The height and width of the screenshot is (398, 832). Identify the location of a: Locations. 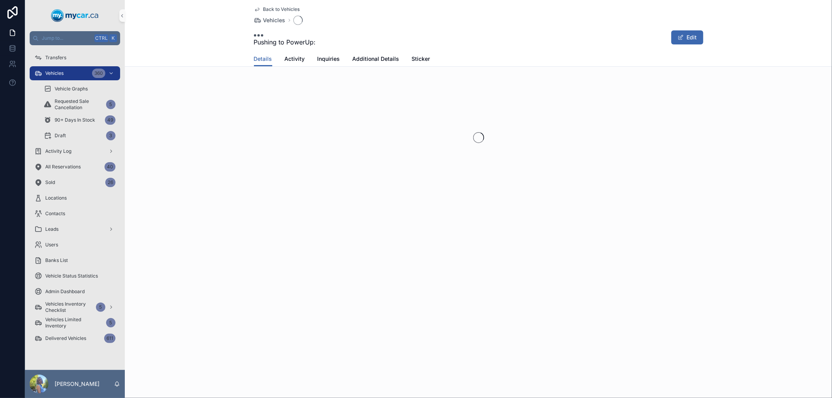
(75, 198).